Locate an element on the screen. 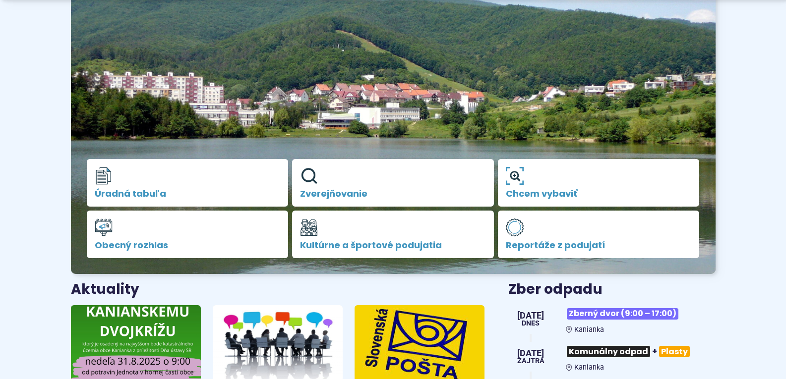 This screenshot has height=379, width=786. span: Kultúrne a športové podujatia is located at coordinates (393, 246).